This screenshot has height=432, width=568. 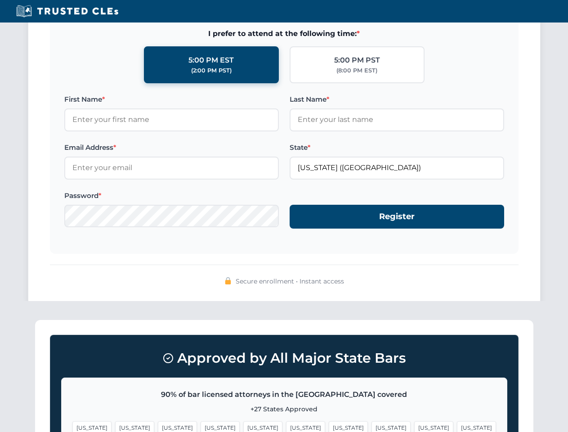 I want to click on label: State, so click(x=397, y=148).